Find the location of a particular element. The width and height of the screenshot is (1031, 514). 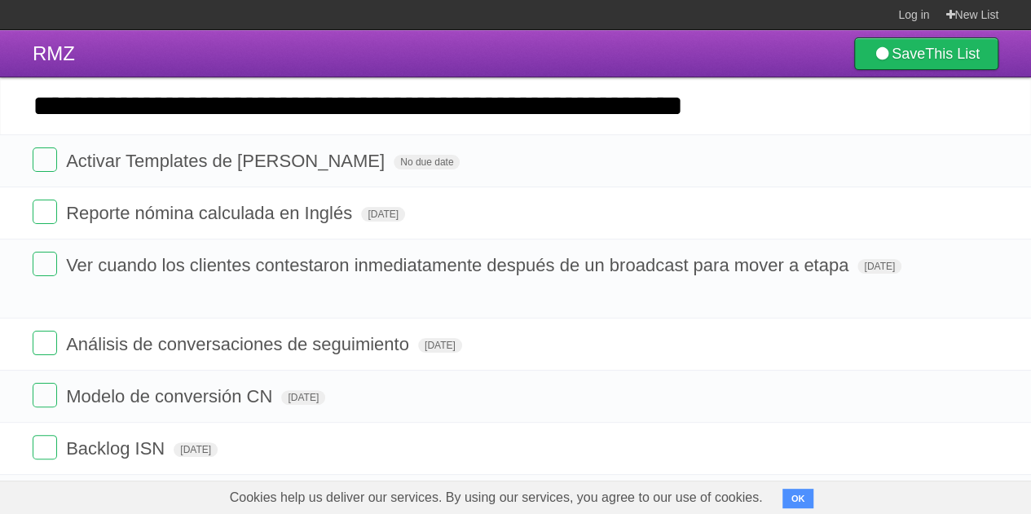

span: No due date is located at coordinates (426, 162).